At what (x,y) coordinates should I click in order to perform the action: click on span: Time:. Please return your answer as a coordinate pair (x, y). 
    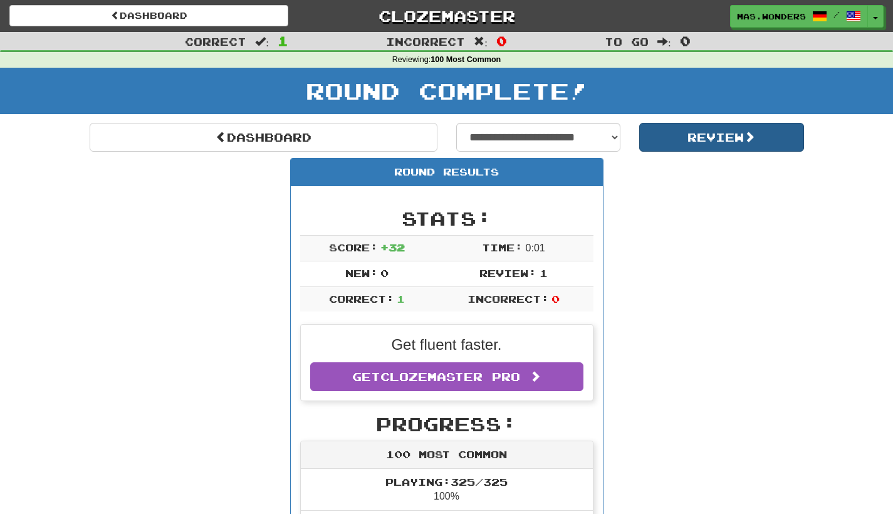
    Looking at the image, I should click on (502, 247).